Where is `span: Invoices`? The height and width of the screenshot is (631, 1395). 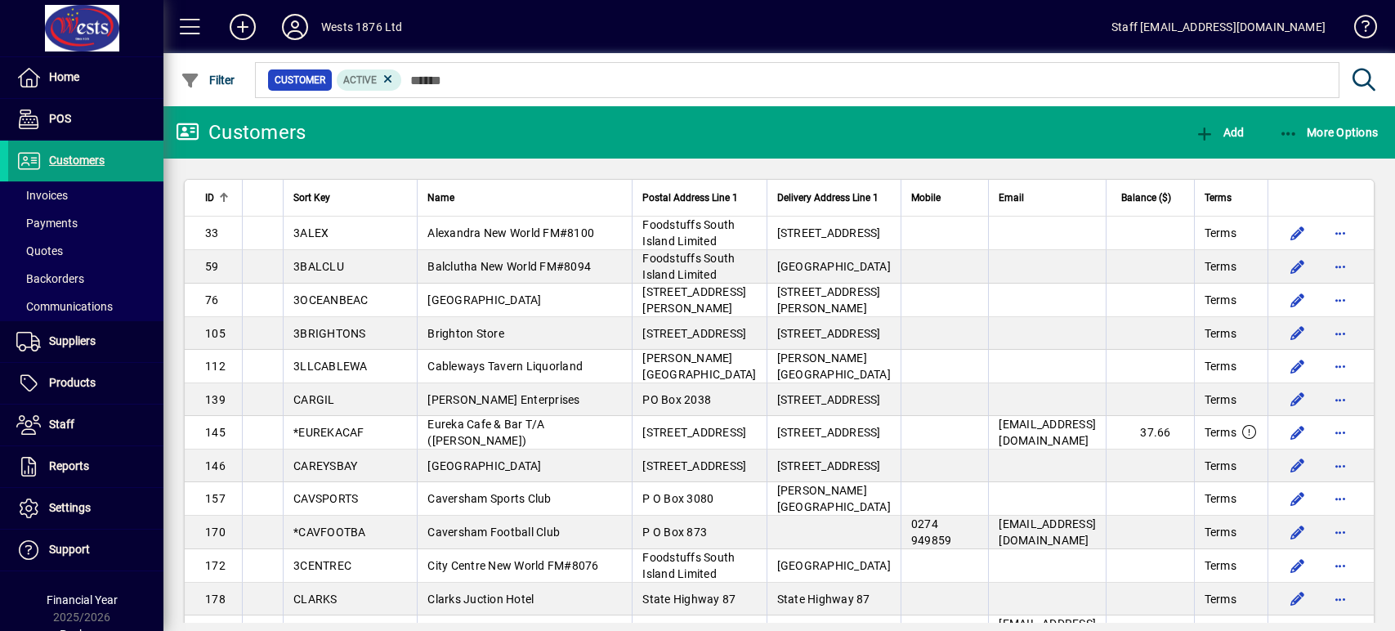 span: Invoices is located at coordinates (42, 195).